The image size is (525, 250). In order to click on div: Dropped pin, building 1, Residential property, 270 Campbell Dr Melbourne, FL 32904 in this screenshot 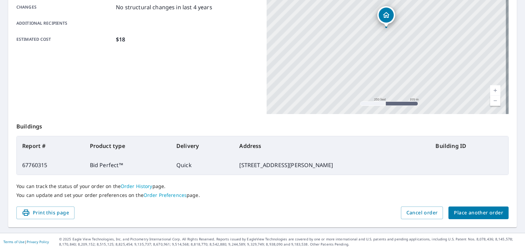, I will do `click(386, 17)`.